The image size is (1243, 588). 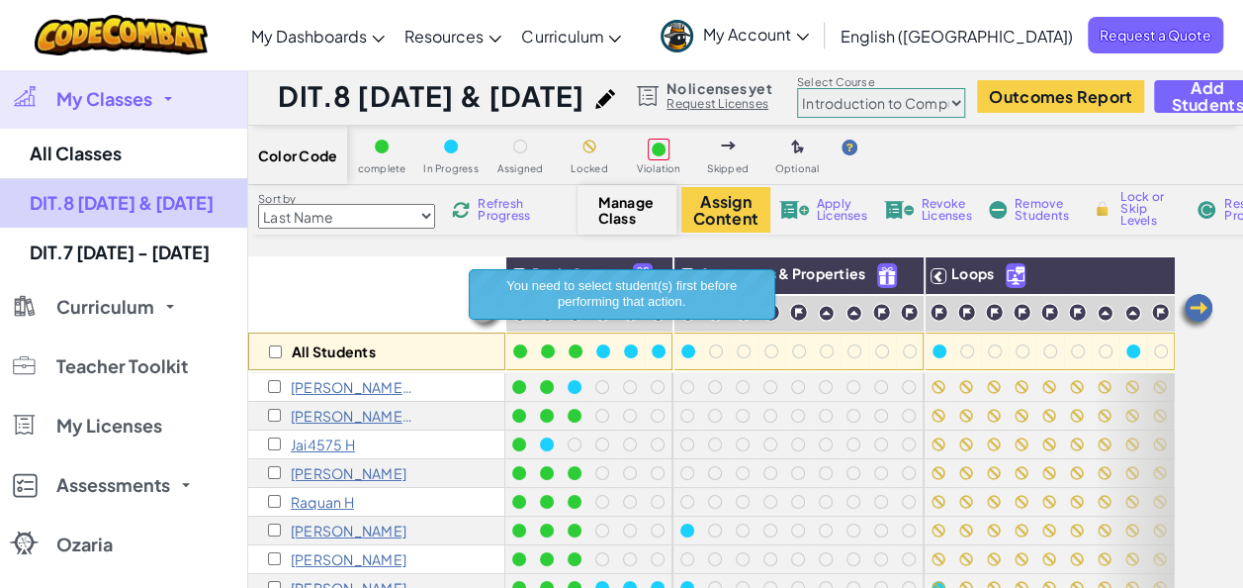 I want to click on a: Curriculum, so click(x=571, y=36).